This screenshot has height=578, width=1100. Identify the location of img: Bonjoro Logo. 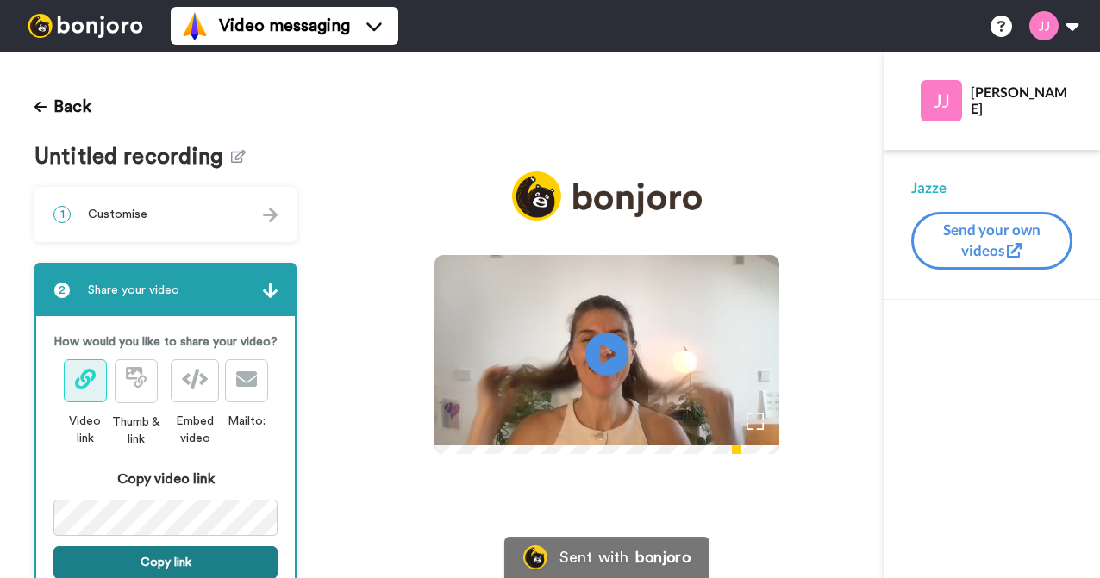
(535, 558).